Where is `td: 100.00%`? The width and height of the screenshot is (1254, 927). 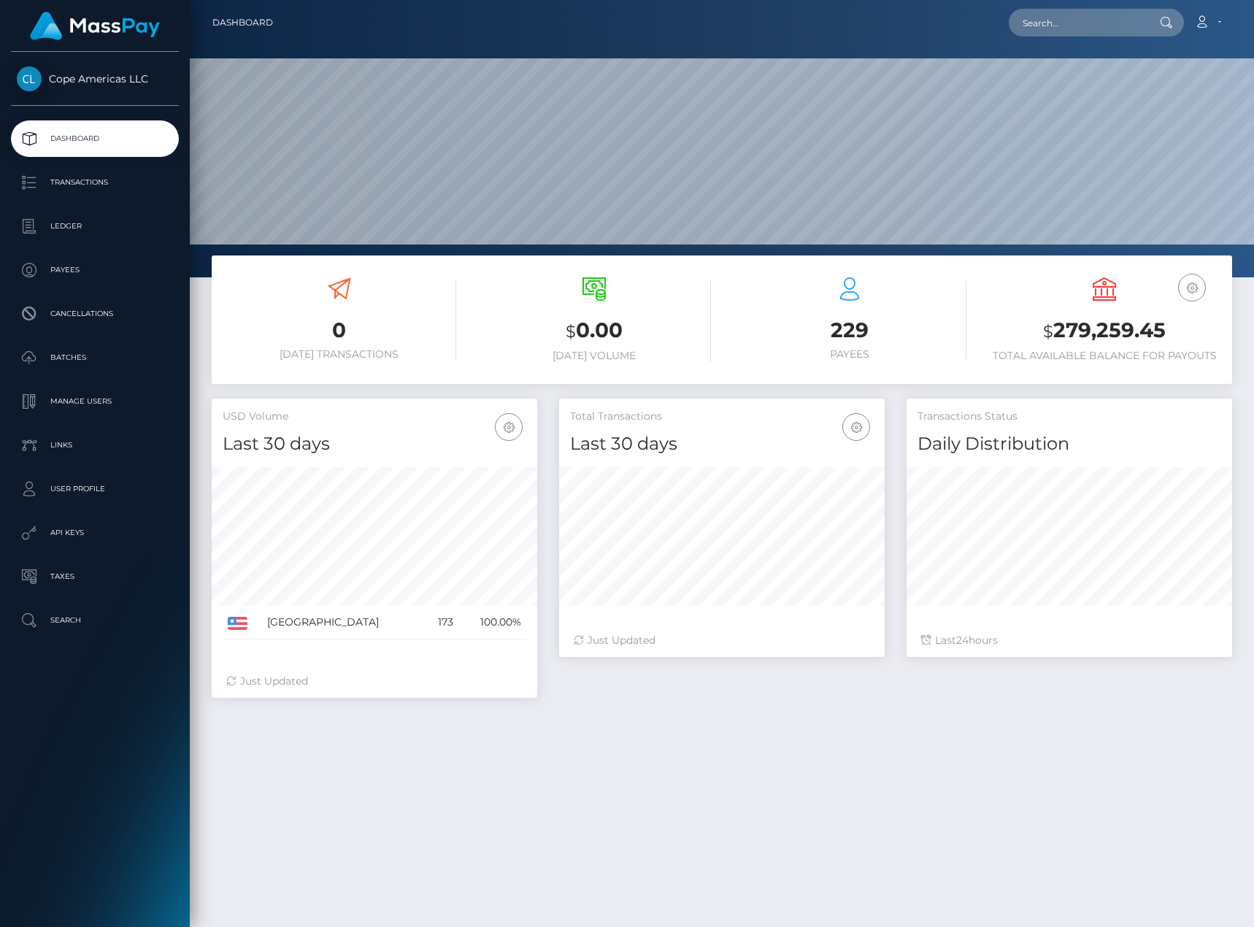 td: 100.00% is located at coordinates (492, 623).